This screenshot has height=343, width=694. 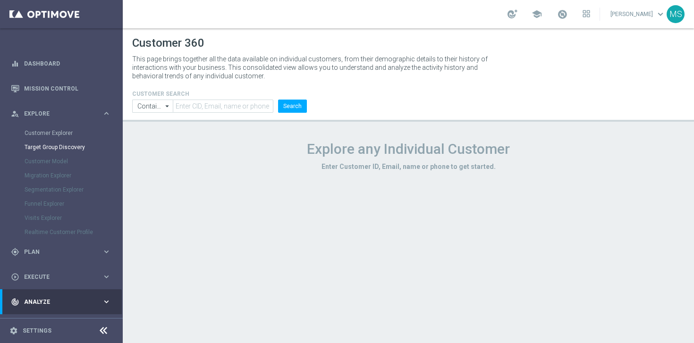 What do you see at coordinates (73, 232) in the screenshot?
I see `div: Realtime Customer Profile` at bounding box center [73, 232].